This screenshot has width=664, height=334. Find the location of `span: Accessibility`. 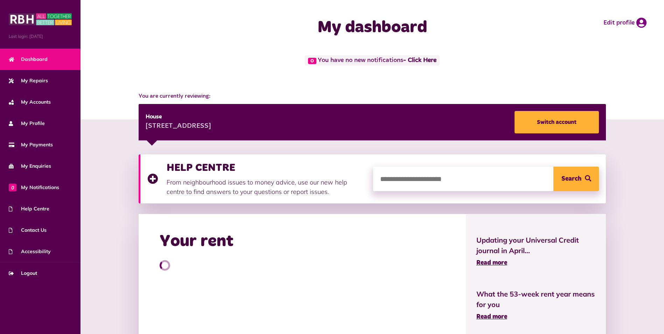

span: Accessibility is located at coordinates (30, 251).